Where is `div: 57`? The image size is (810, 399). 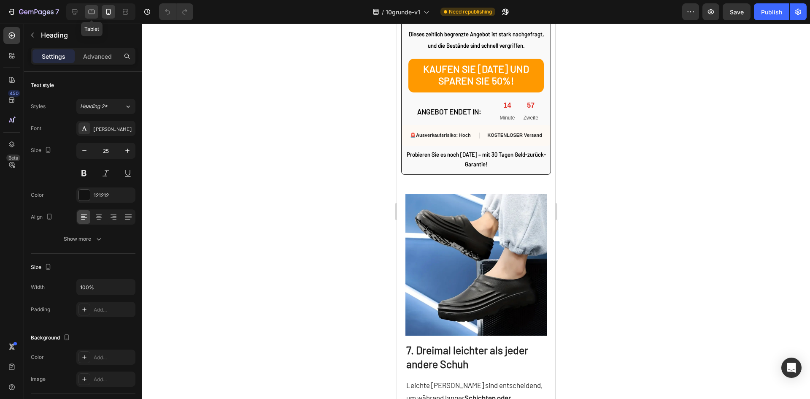
div: 57 is located at coordinates (134, 82).